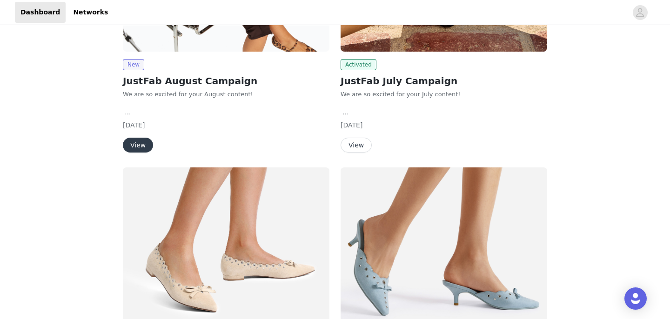  What do you see at coordinates (226, 81) in the screenshot?
I see `h2: JustFab August Campaign` at bounding box center [226, 81].